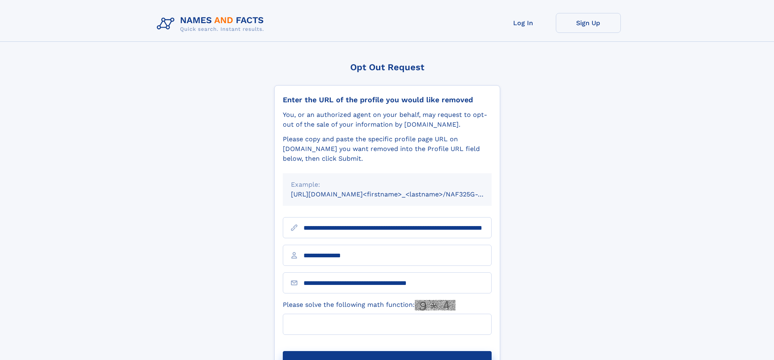  Describe the element at coordinates (369, 305) in the screenshot. I see `label: Please solve the following math function:` at that location.